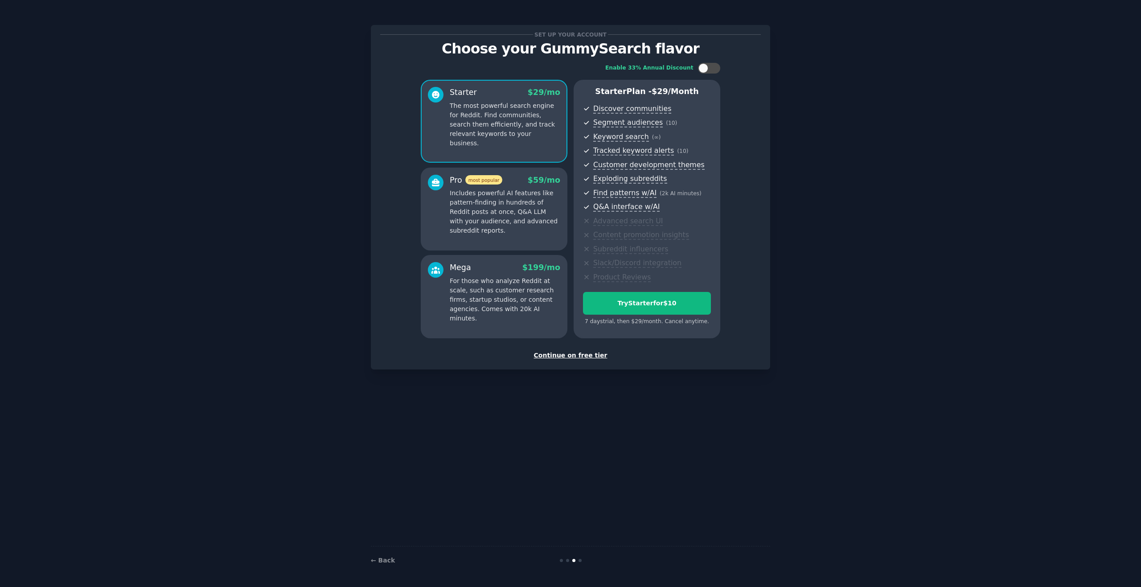 The image size is (1141, 587). Describe the element at coordinates (570, 355) in the screenshot. I see `div: Continue on free tier` at that location.